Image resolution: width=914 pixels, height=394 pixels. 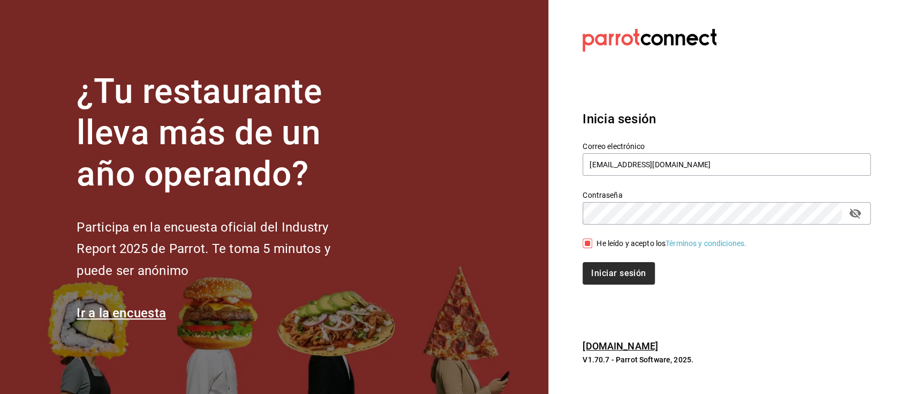 I want to click on label: Contraseña, so click(x=727, y=195).